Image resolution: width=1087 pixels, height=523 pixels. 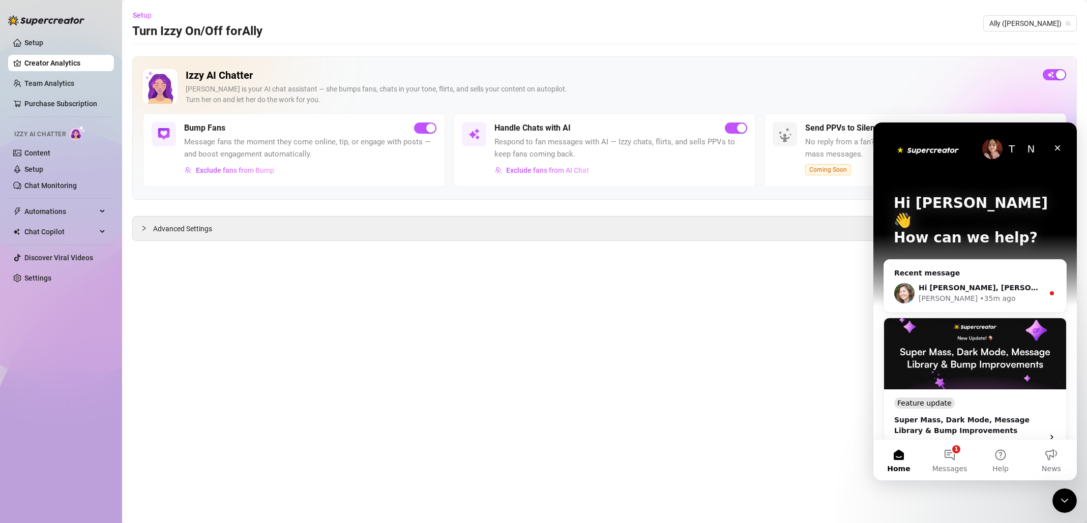 I want to click on span: collapsed, so click(x=144, y=228).